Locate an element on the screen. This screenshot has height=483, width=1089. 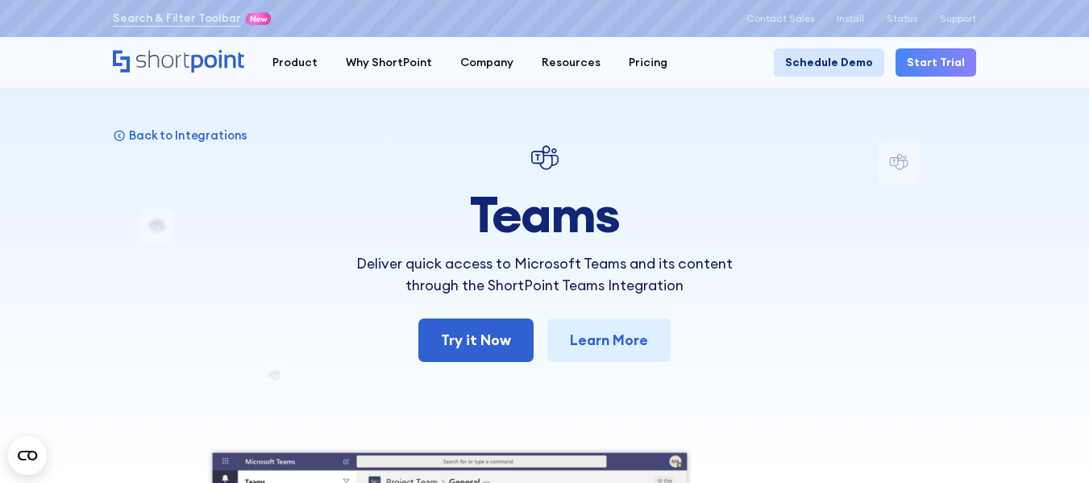
a: Company is located at coordinates (486, 62).